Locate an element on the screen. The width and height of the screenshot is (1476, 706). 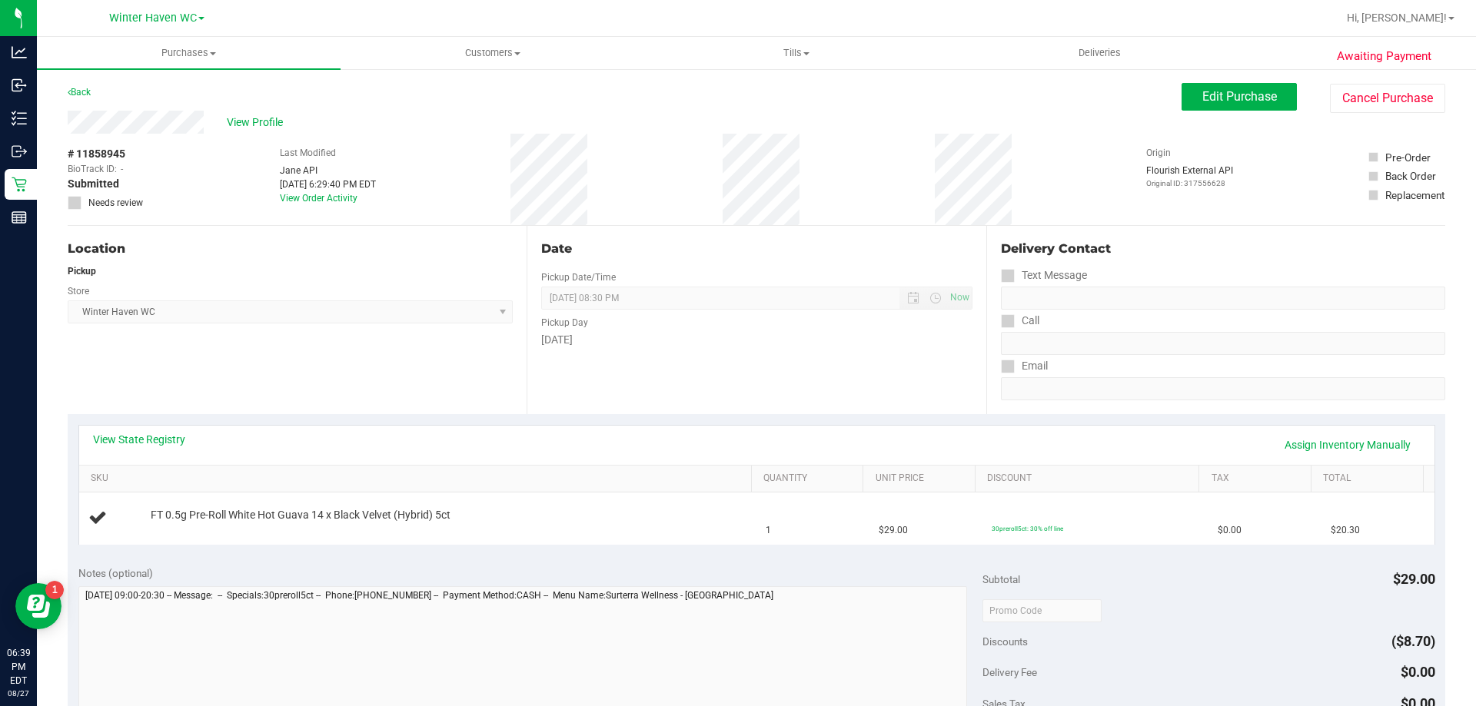
a: Assign Inventory Manually is located at coordinates (1347, 445).